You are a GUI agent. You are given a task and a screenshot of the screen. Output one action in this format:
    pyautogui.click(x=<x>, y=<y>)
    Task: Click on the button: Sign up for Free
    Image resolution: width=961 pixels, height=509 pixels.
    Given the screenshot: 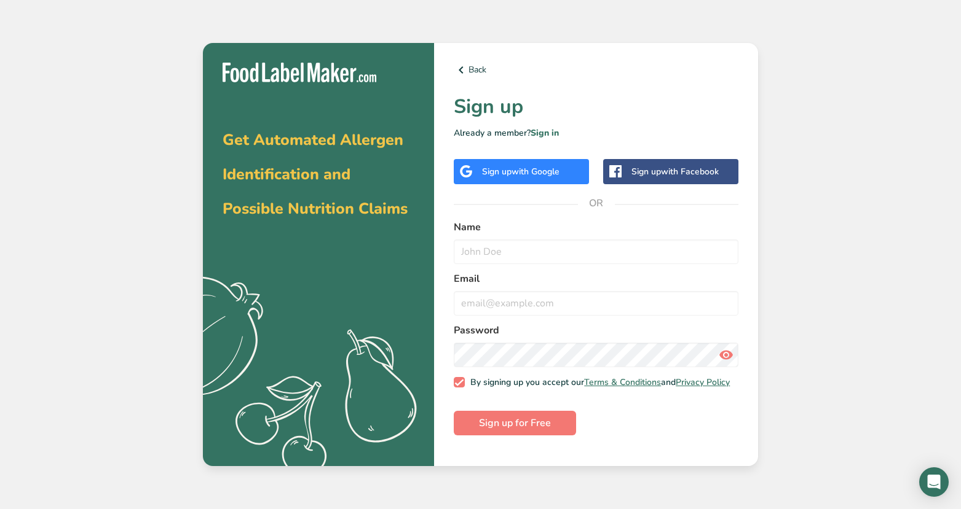 What is the action you would take?
    pyautogui.click(x=514, y=423)
    